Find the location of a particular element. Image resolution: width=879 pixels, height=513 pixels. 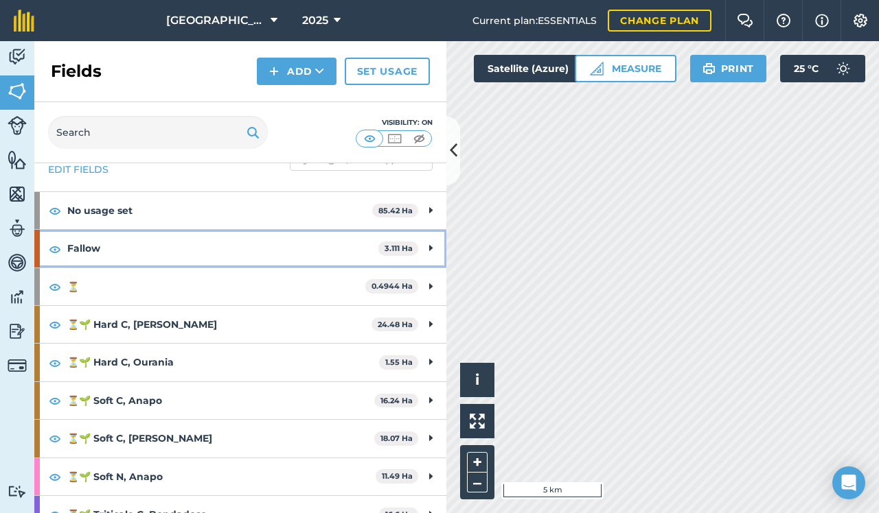

div: ⏳0.4944 Ha is located at coordinates (240, 287).